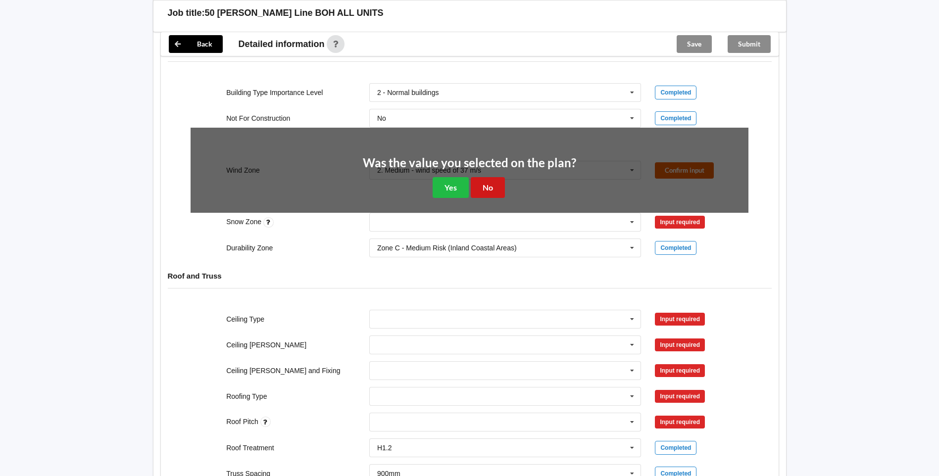 This screenshot has width=939, height=476. What do you see at coordinates (247, 397) in the screenshot?
I see `label: Roofing Type` at bounding box center [247, 397].